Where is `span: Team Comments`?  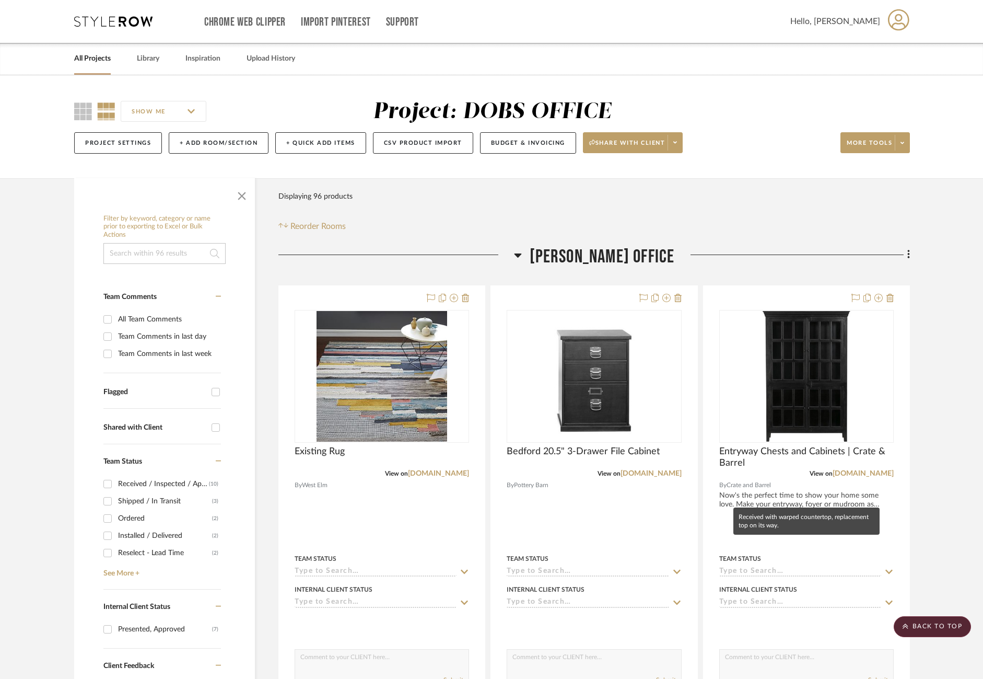 span: Team Comments is located at coordinates (130, 297).